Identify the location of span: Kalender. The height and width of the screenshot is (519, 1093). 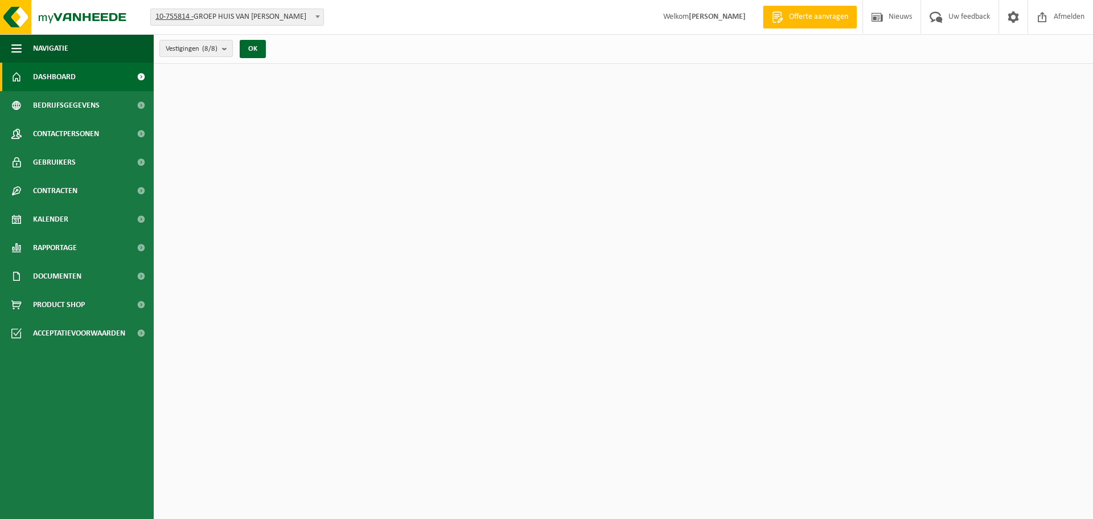
(51, 219).